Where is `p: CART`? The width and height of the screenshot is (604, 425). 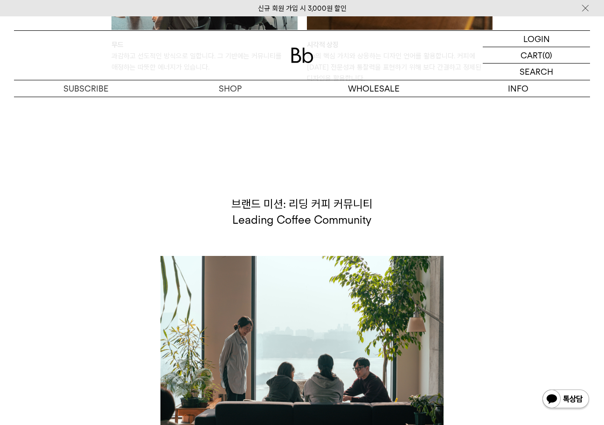 p: CART is located at coordinates (531, 55).